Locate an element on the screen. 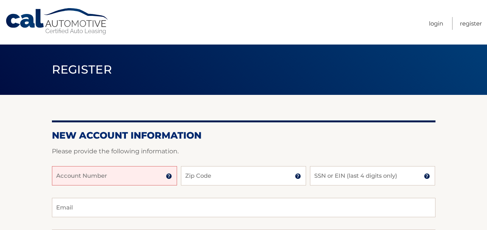 This screenshot has width=487, height=230. a: Login is located at coordinates (435, 23).